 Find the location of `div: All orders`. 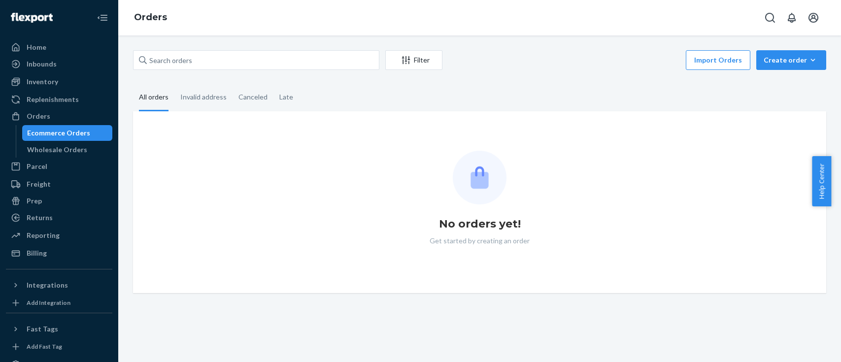

div: All orders is located at coordinates (154, 98).